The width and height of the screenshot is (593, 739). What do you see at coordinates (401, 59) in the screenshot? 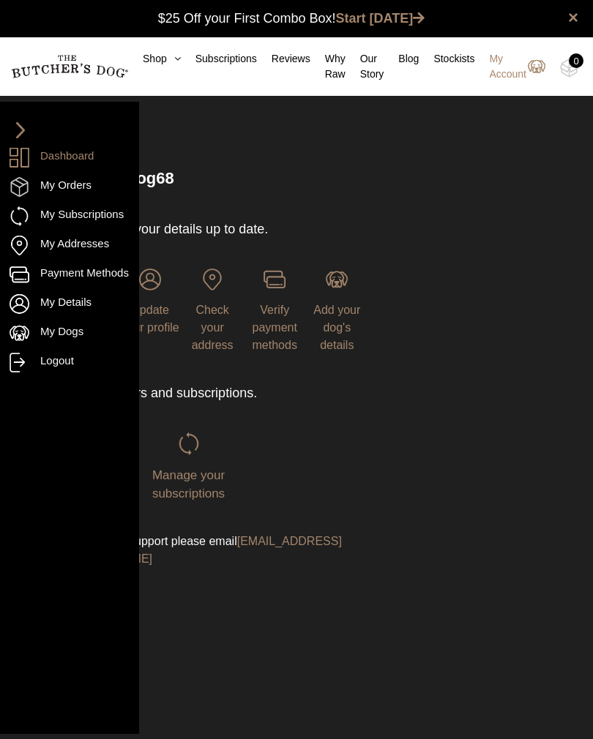
I see `a: Blog` at bounding box center [401, 59].